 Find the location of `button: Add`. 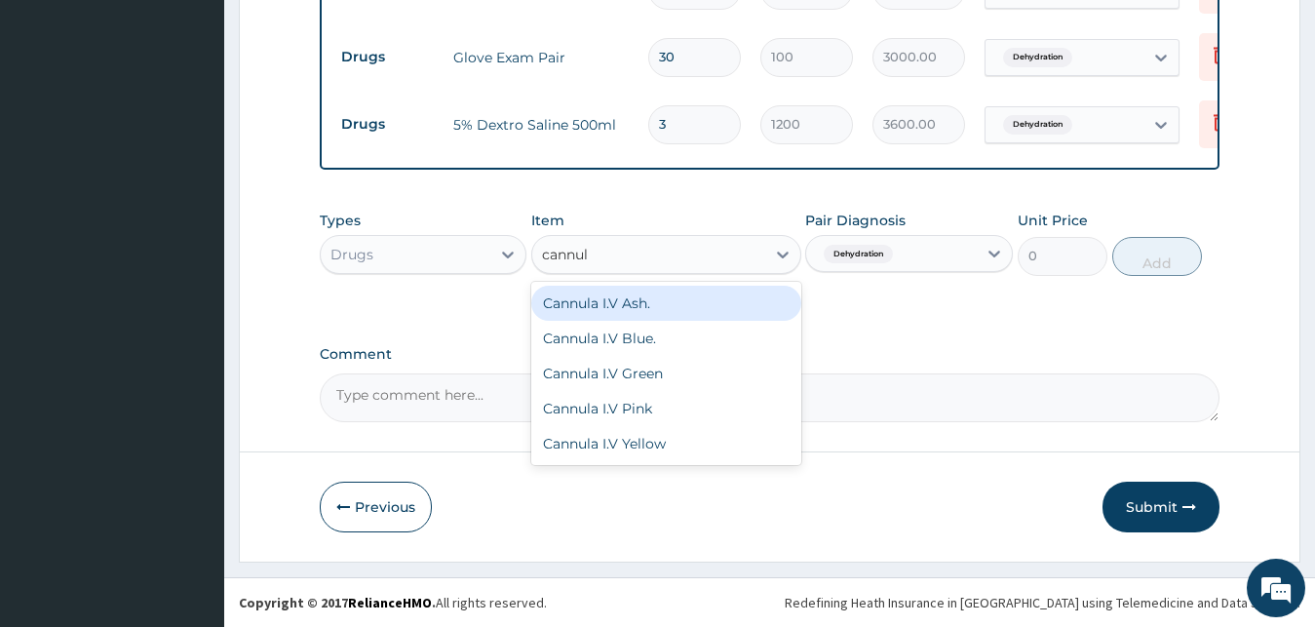

button: Add is located at coordinates (1157, 256).